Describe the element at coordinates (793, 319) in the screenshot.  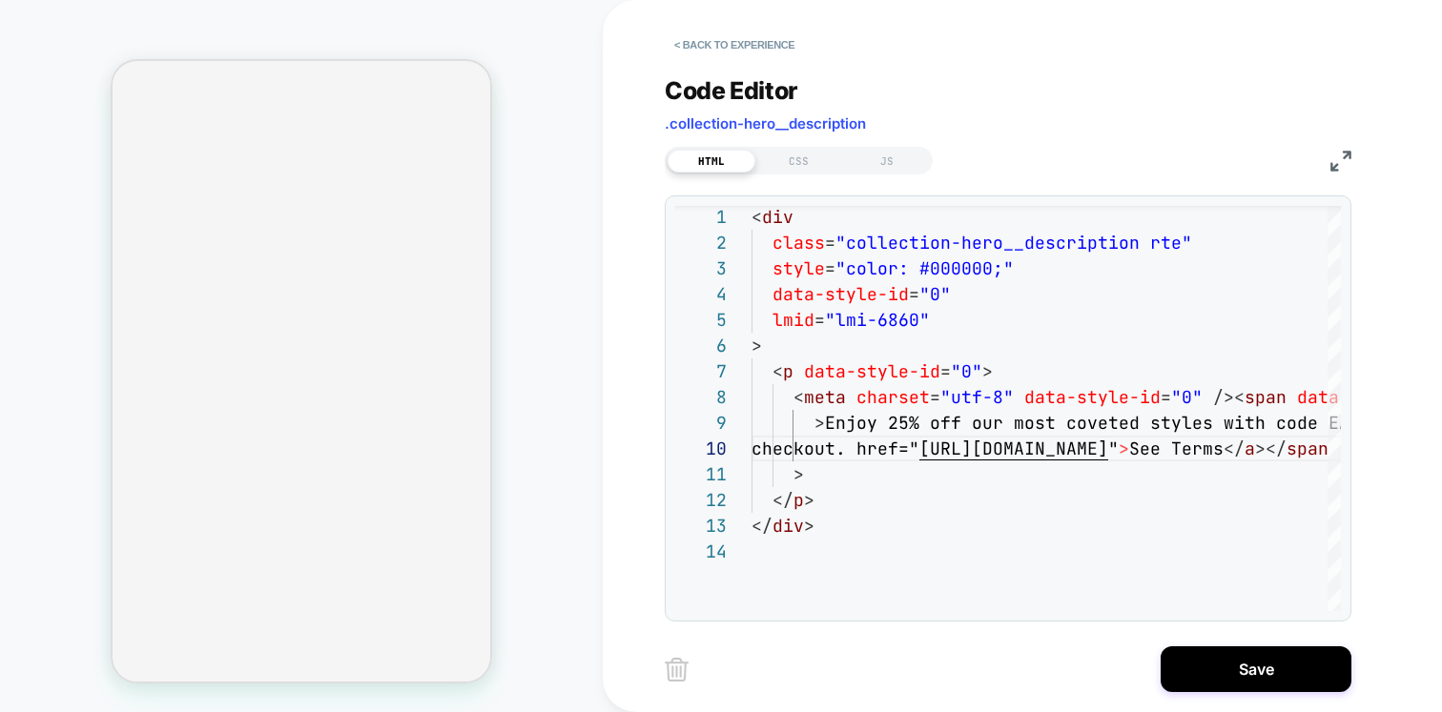
I see `span: lmid` at that location.